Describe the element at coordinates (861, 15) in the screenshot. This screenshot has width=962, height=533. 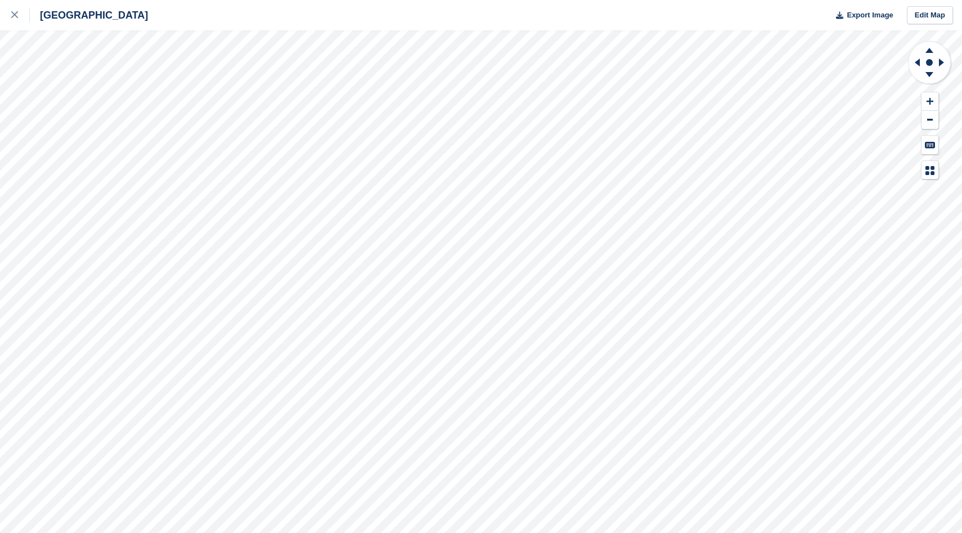
I see `button: Export Image` at that location.